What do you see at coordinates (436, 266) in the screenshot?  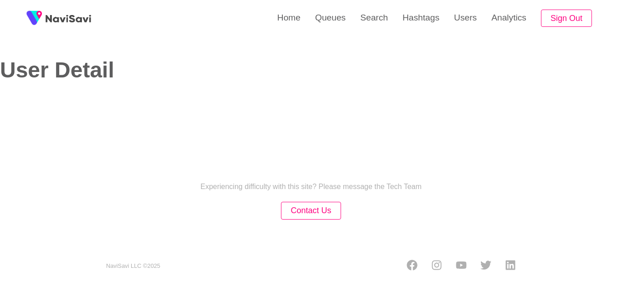 I see `a: Instagram` at bounding box center [436, 266].